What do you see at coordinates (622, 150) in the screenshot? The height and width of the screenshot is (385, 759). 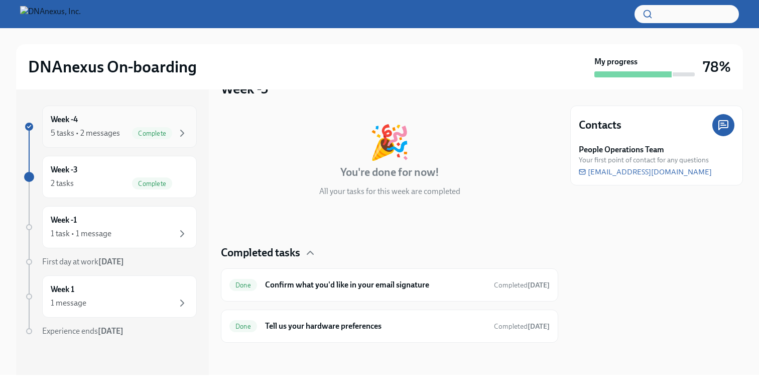 I see `strong: People Operations Team` at bounding box center [622, 150].